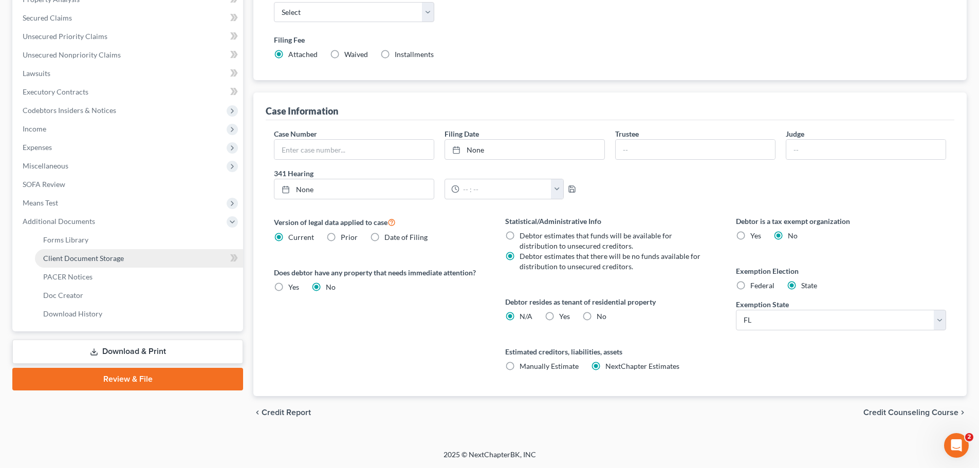  Describe the element at coordinates (610, 40) in the screenshot. I see `label: Filing Fee` at that location.